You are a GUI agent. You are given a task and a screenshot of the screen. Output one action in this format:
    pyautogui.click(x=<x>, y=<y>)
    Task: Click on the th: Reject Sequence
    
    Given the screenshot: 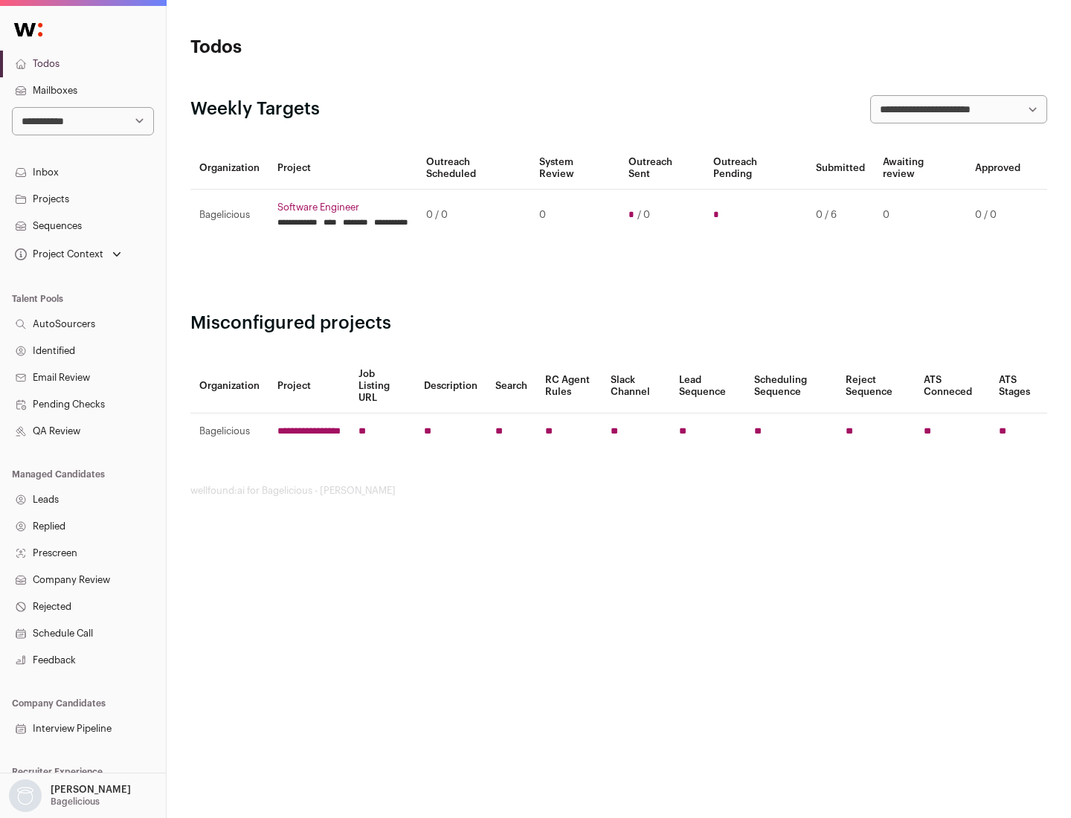 What is the action you would take?
    pyautogui.click(x=876, y=386)
    